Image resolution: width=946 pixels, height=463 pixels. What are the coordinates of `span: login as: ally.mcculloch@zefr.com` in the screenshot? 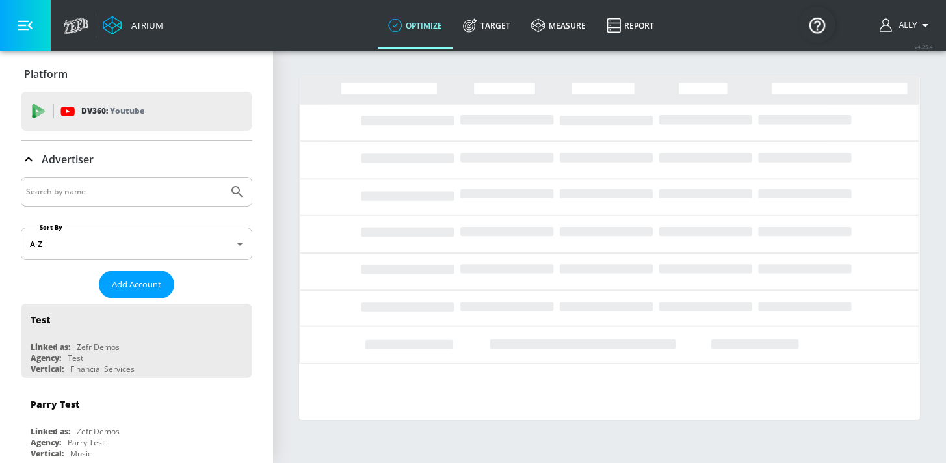 It's located at (906, 25).